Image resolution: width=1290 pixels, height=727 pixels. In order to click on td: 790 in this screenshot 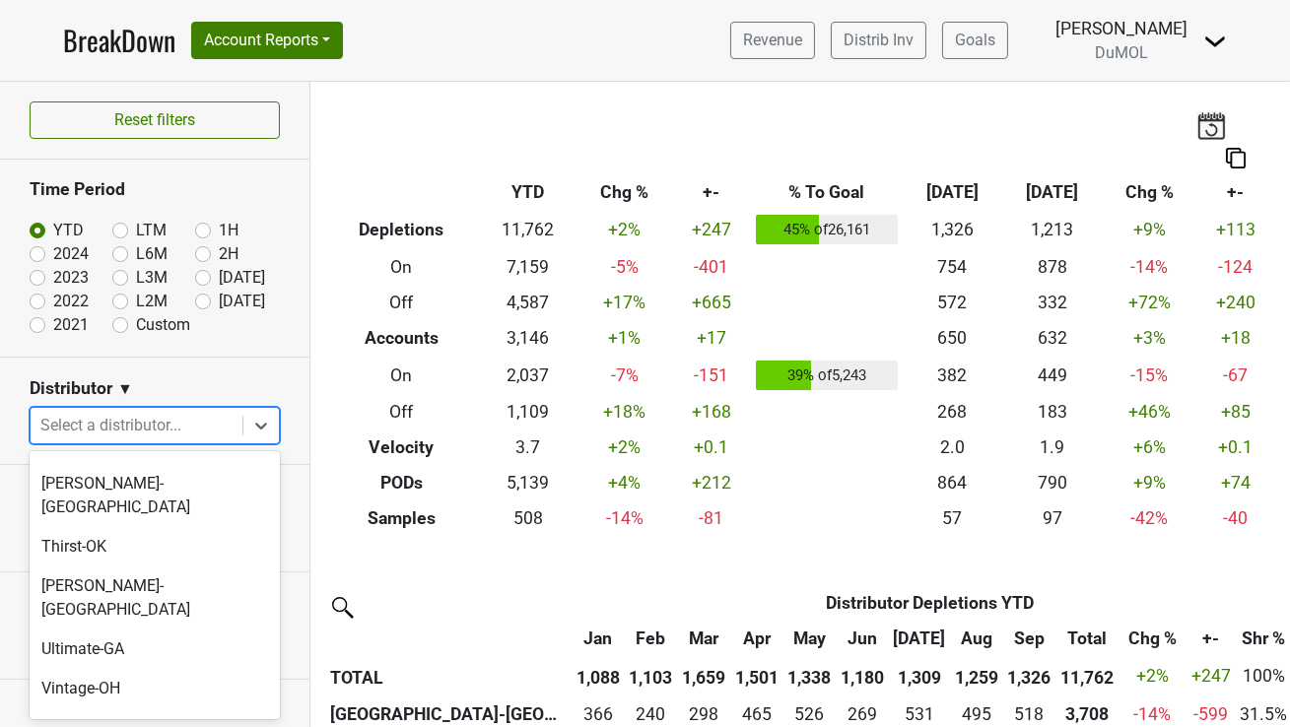, I will do `click(1051, 483)`.